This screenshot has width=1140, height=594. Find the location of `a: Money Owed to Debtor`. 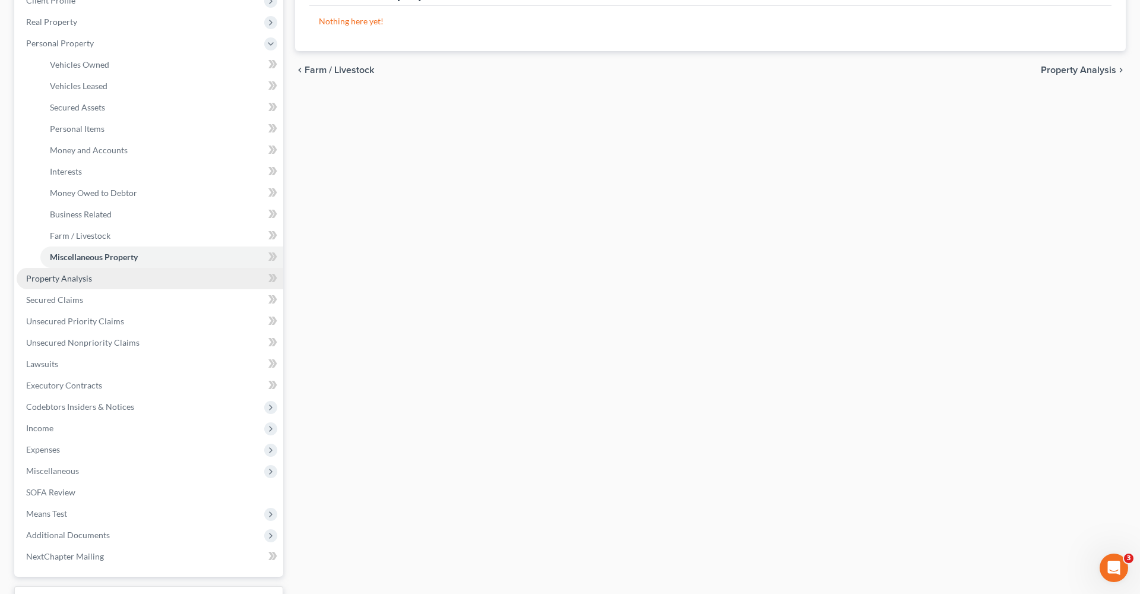

a: Money Owed to Debtor is located at coordinates (161, 193).